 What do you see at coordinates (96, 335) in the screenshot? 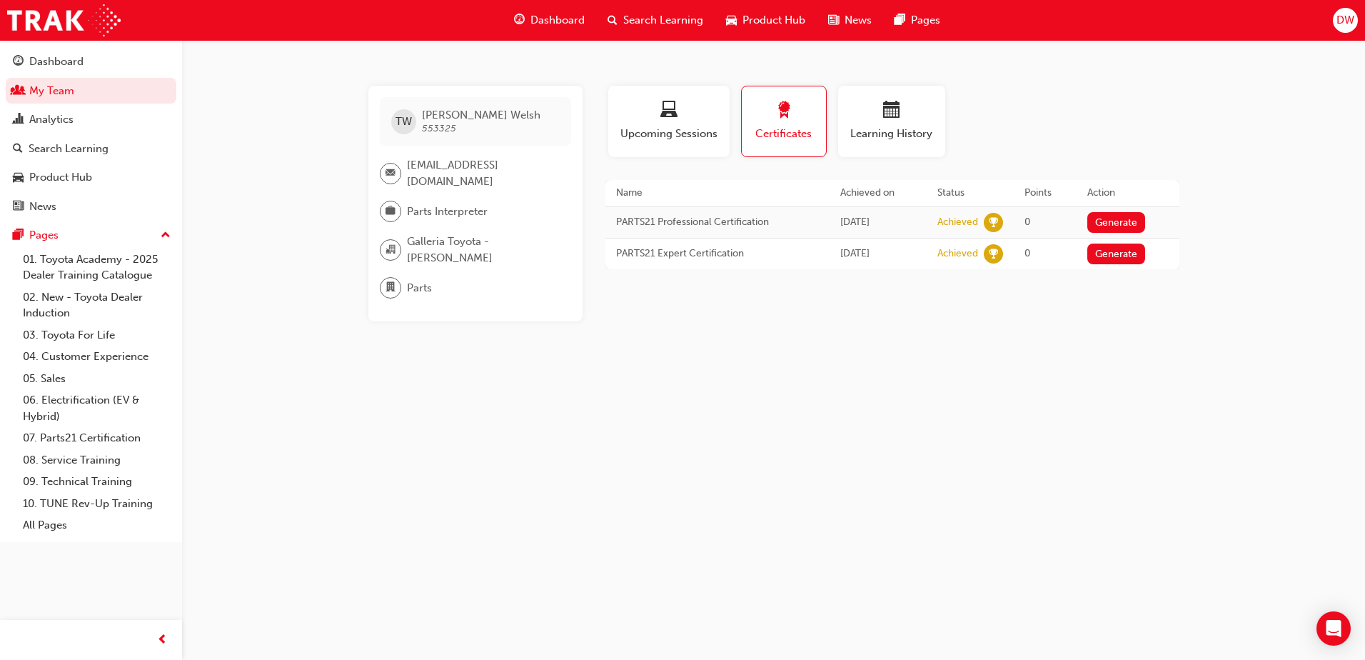
I see `a: 03. Toyota For Life` at bounding box center [96, 335].